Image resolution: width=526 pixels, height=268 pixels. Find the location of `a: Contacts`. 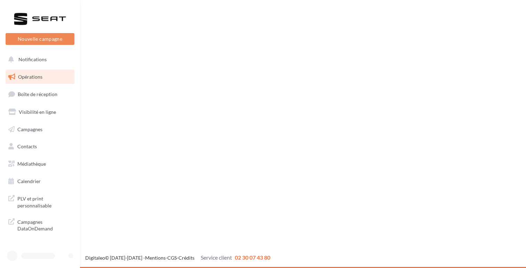

a: Contacts is located at coordinates (40, 147).